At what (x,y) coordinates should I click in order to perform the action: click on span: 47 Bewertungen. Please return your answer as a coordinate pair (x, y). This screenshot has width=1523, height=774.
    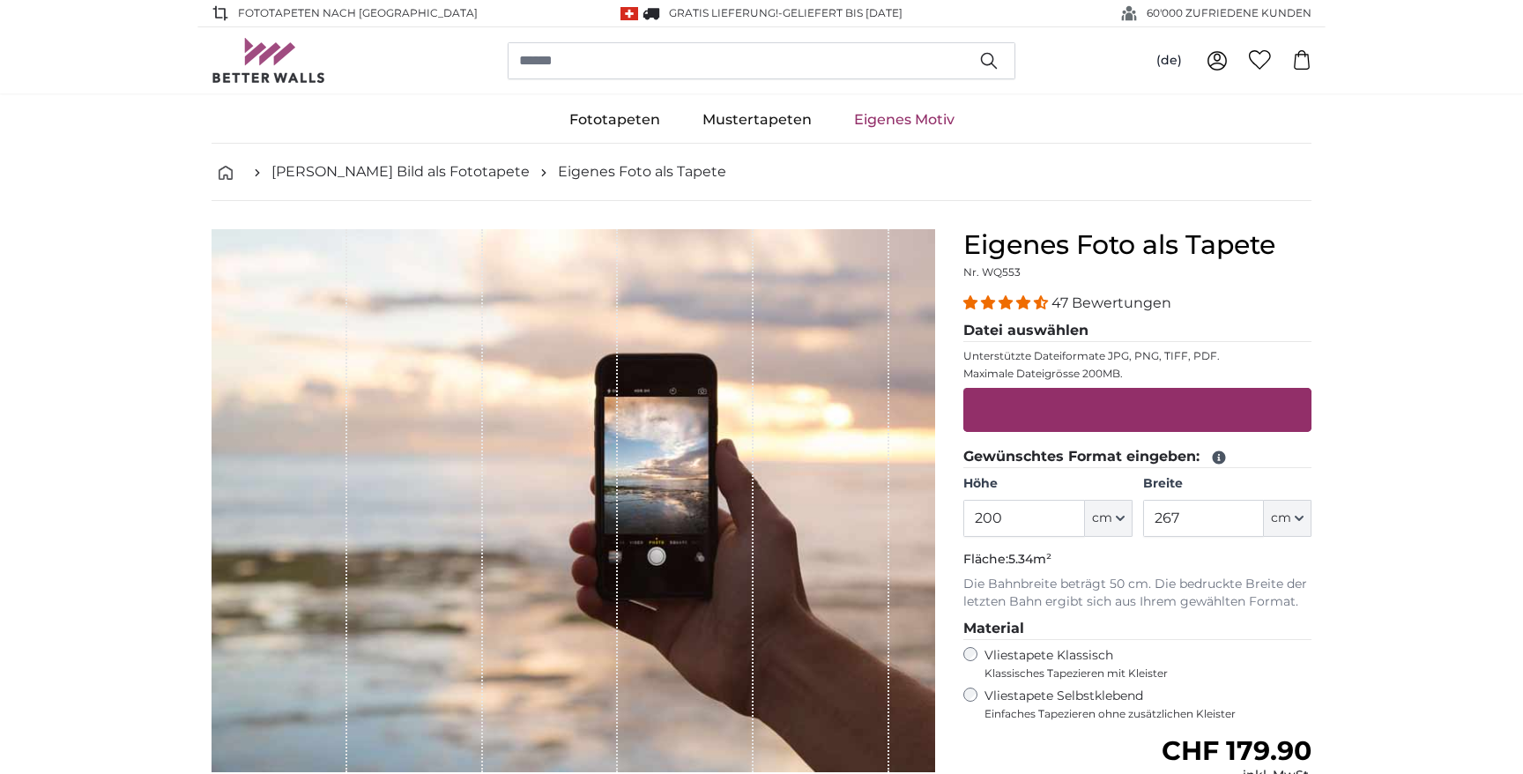
    Looking at the image, I should click on (1111, 302).